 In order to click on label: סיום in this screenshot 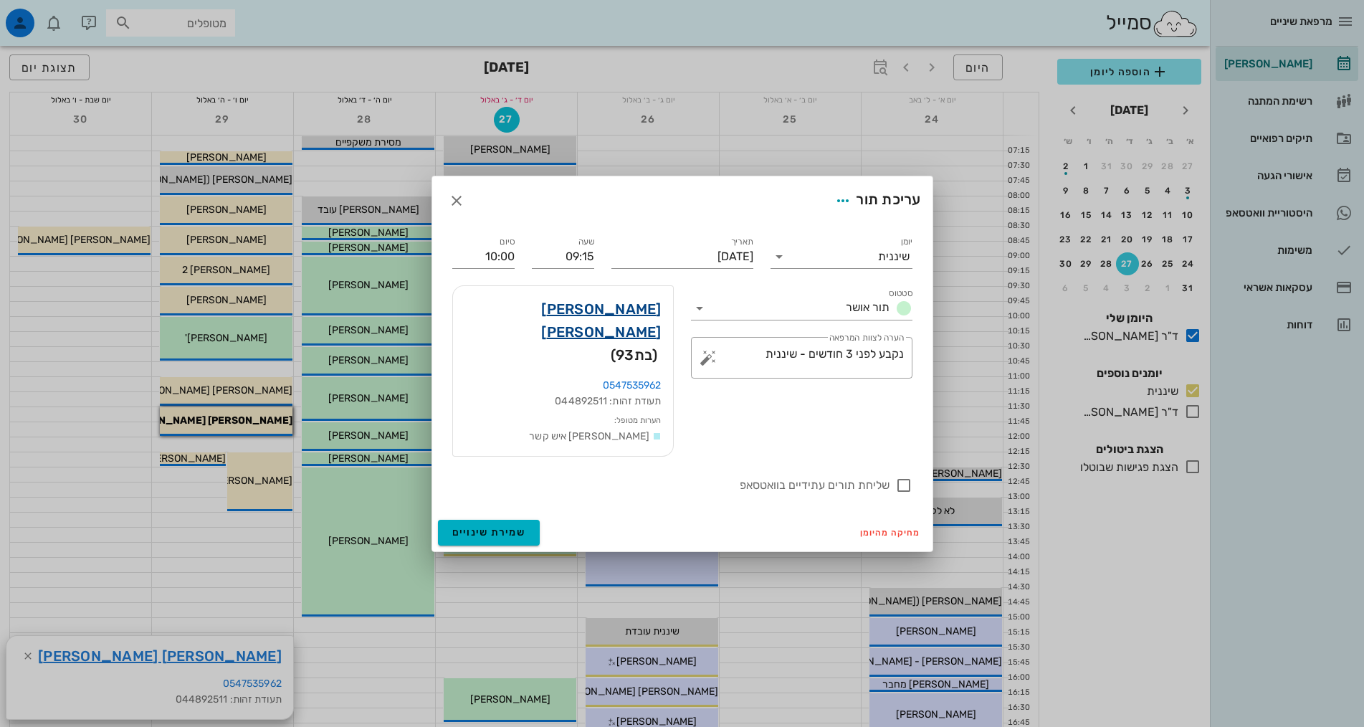, I will do `click(507, 242)`.